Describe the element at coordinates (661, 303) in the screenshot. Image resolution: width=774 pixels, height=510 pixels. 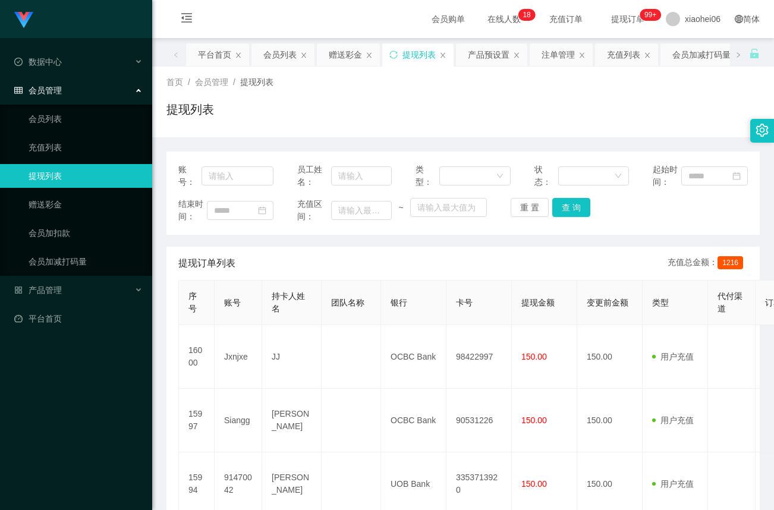
I see `span: 类型` at that location.